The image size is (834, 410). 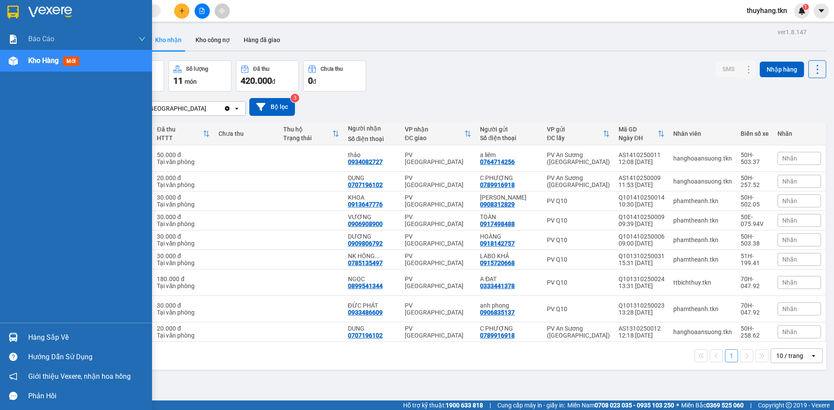 What do you see at coordinates (509, 237) in the screenshot?
I see `div: HOÀNG` at bounding box center [509, 237].